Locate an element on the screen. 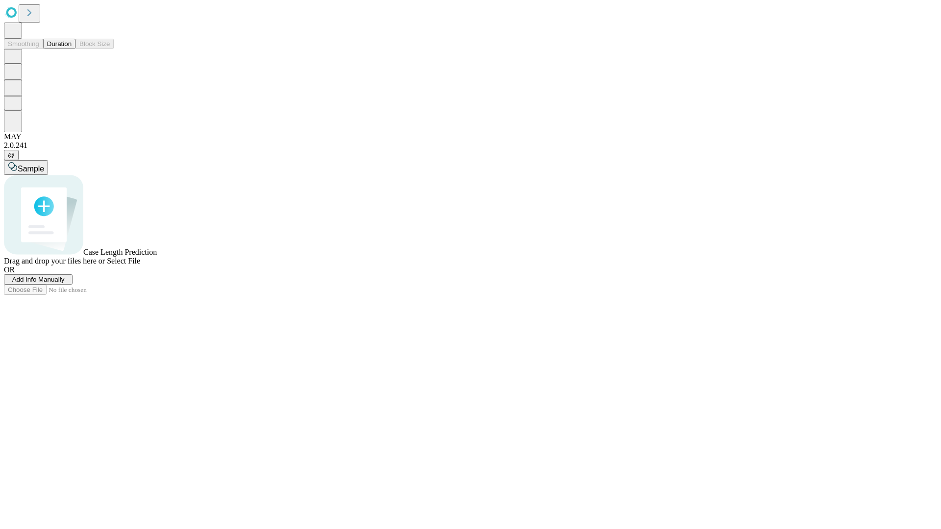 The width and height of the screenshot is (941, 529). button: Block Size is located at coordinates (95, 44).